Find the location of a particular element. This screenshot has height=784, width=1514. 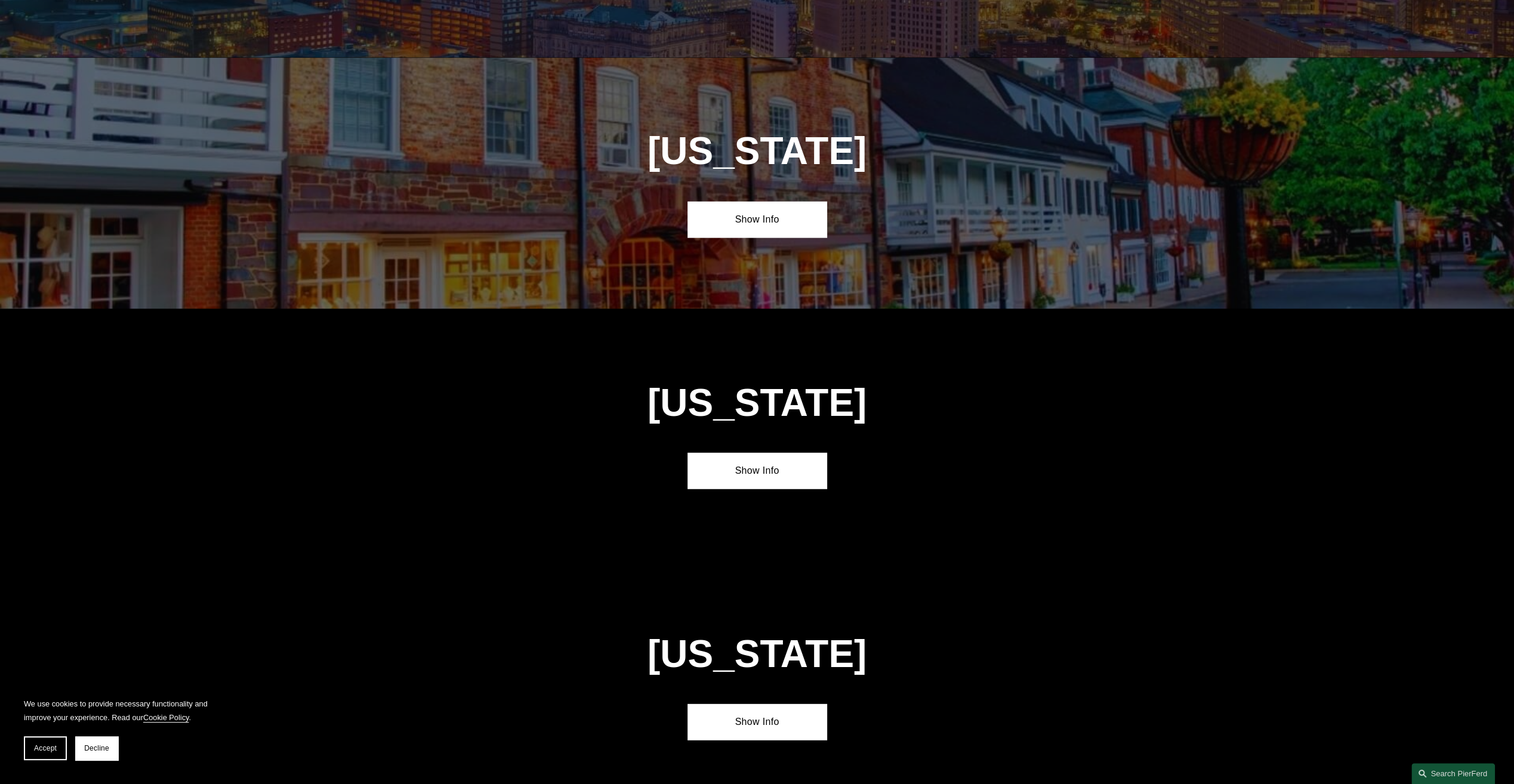

a: Search this site is located at coordinates (1453, 773).